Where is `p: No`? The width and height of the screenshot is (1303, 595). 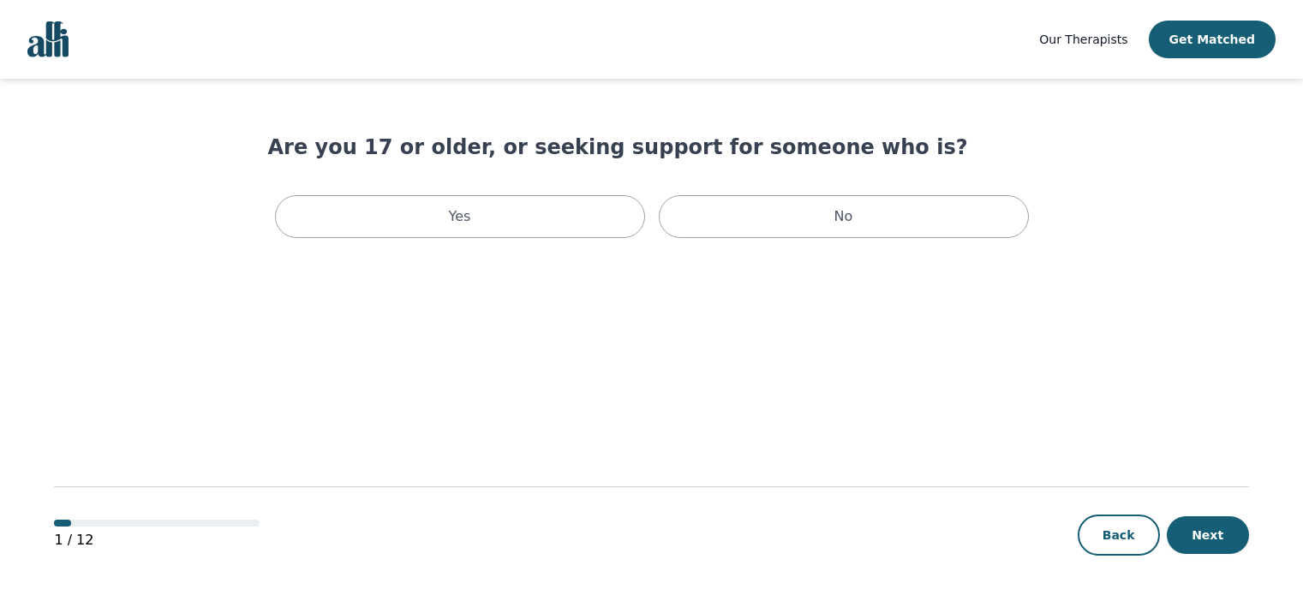
p: No is located at coordinates (844, 217).